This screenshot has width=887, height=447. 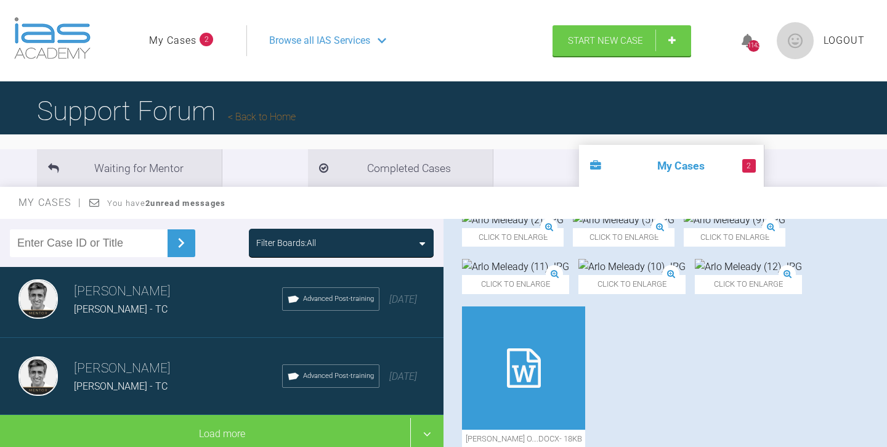 What do you see at coordinates (400, 168) in the screenshot?
I see `li: Completed Cases` at bounding box center [400, 168].